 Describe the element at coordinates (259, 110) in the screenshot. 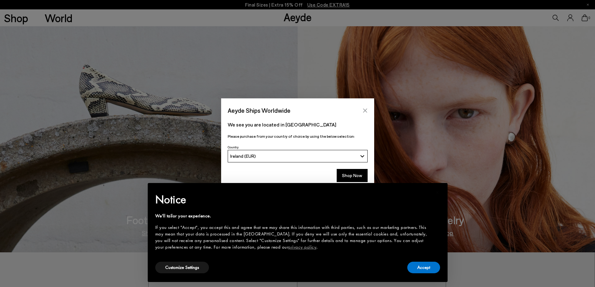

I see `span: Aeyde Ships Worldwide` at that location.